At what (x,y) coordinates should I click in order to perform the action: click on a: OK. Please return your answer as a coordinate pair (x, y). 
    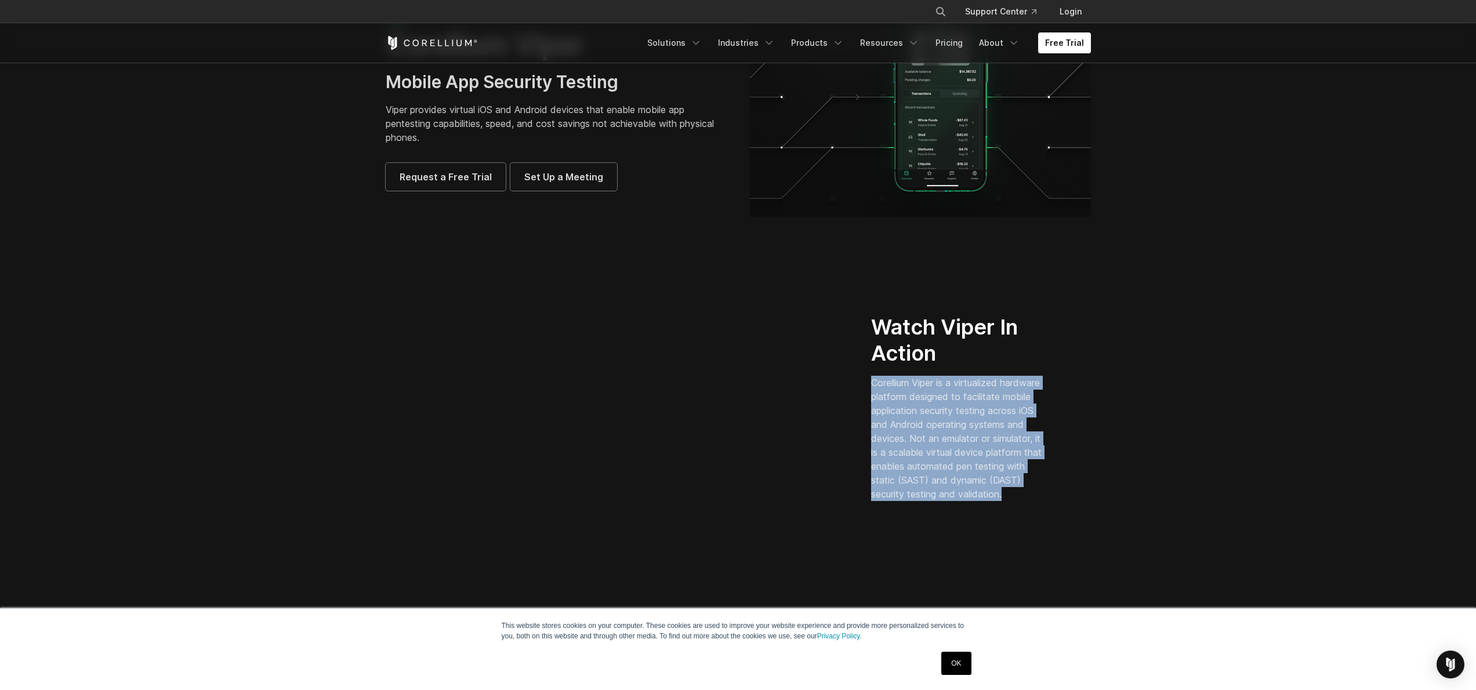
    Looking at the image, I should click on (956, 663).